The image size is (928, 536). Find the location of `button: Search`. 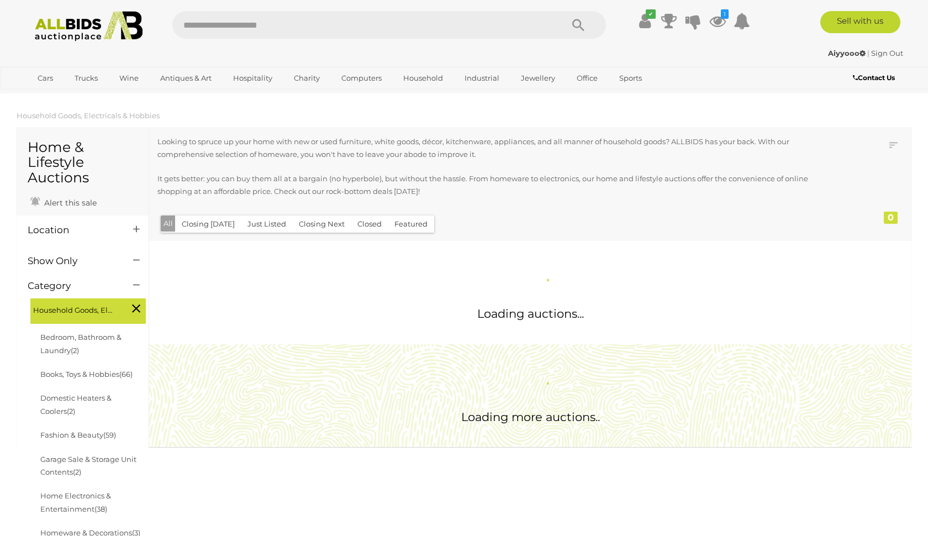

button: Search is located at coordinates (578, 25).